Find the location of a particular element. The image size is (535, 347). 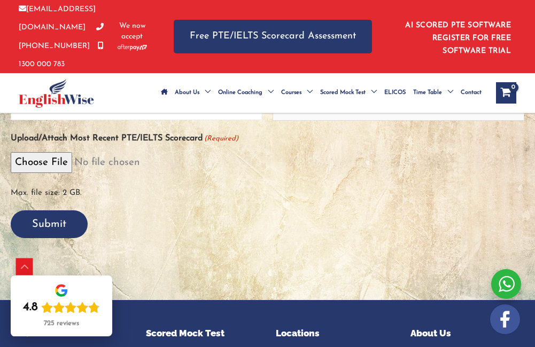

a: Contact is located at coordinates (470, 93).